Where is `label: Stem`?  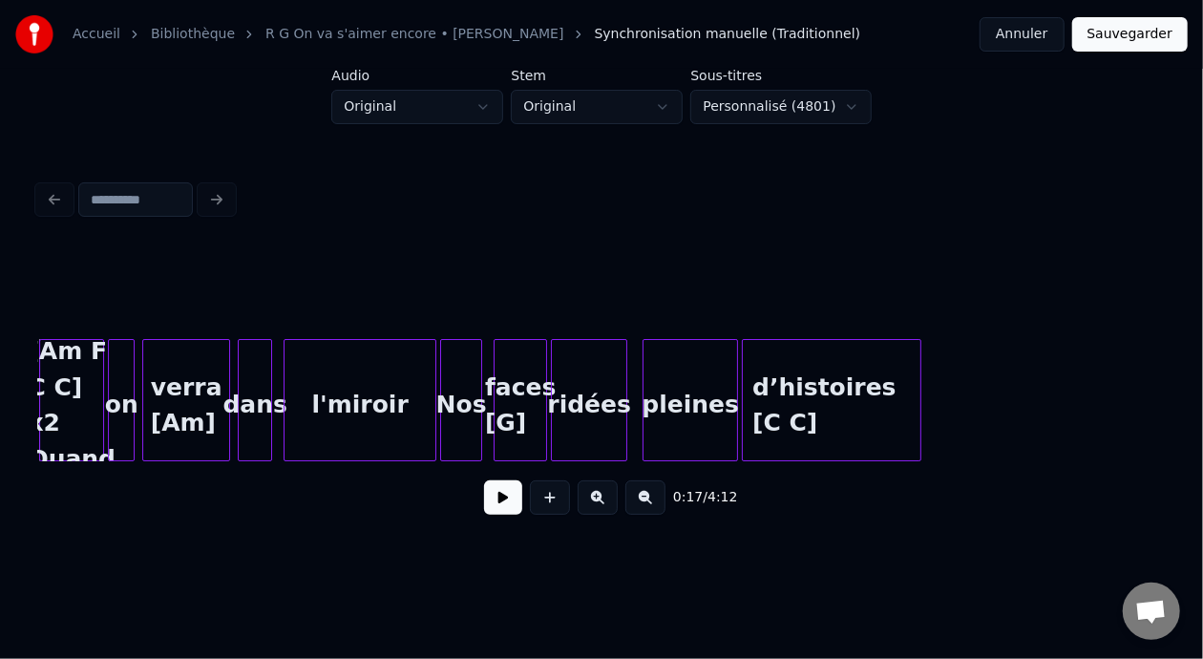 label: Stem is located at coordinates (597, 75).